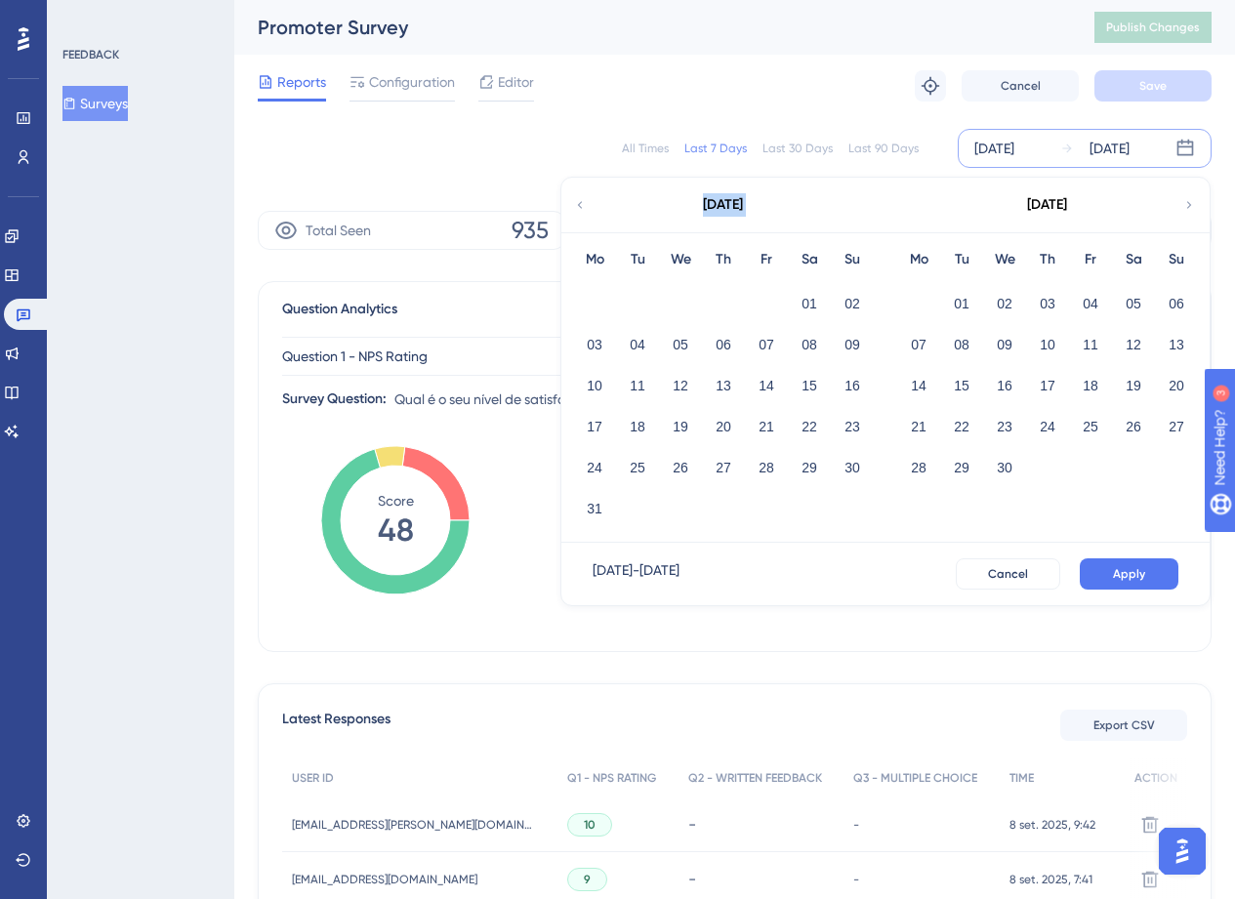 Image resolution: width=1235 pixels, height=899 pixels. Describe the element at coordinates (91, 55) in the screenshot. I see `div: FEEDBACK` at that location.